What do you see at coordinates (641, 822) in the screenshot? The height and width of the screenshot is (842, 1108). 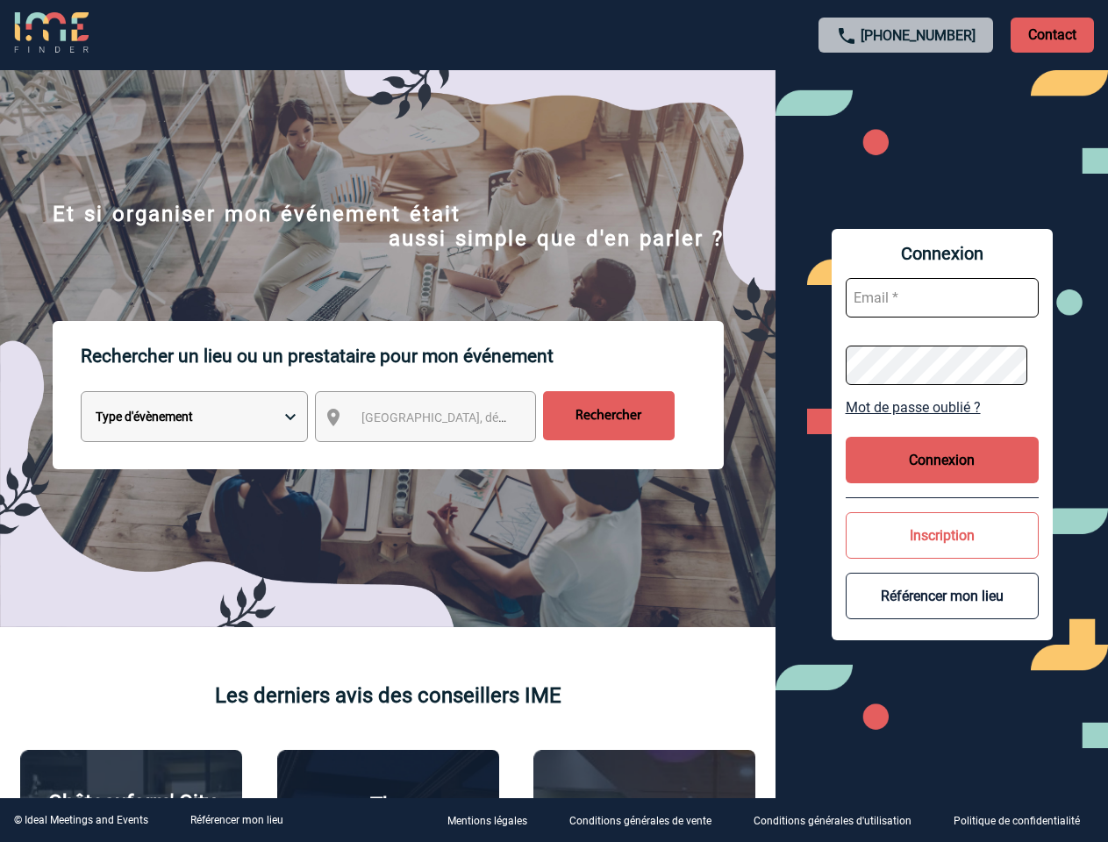 I see `p: Conditions générales de vente` at bounding box center [641, 822].